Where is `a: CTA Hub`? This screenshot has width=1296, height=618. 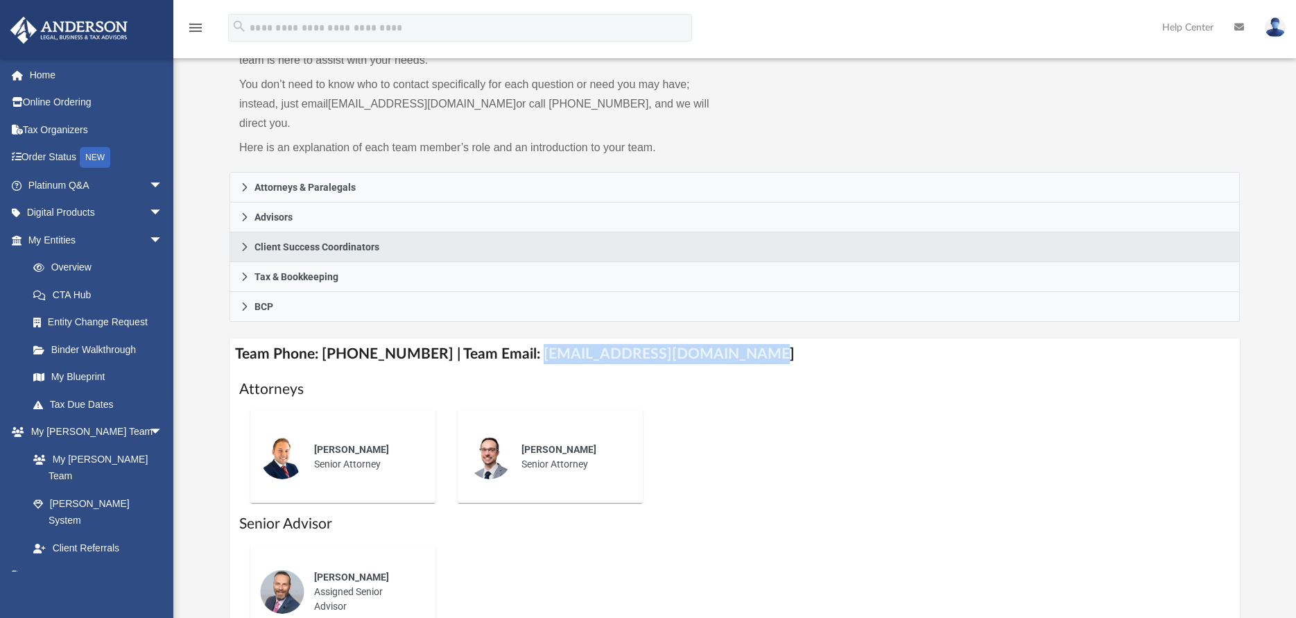 a: CTA Hub is located at coordinates (101, 295).